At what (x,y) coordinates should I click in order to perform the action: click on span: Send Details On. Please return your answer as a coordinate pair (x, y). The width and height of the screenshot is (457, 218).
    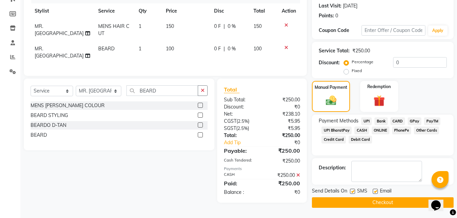
    Looking at the image, I should click on (329, 191).